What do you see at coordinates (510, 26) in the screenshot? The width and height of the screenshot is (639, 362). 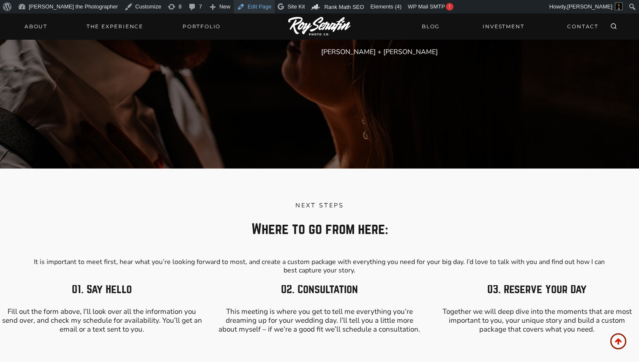 I see `nav: Secondary Navigation` at bounding box center [510, 26].